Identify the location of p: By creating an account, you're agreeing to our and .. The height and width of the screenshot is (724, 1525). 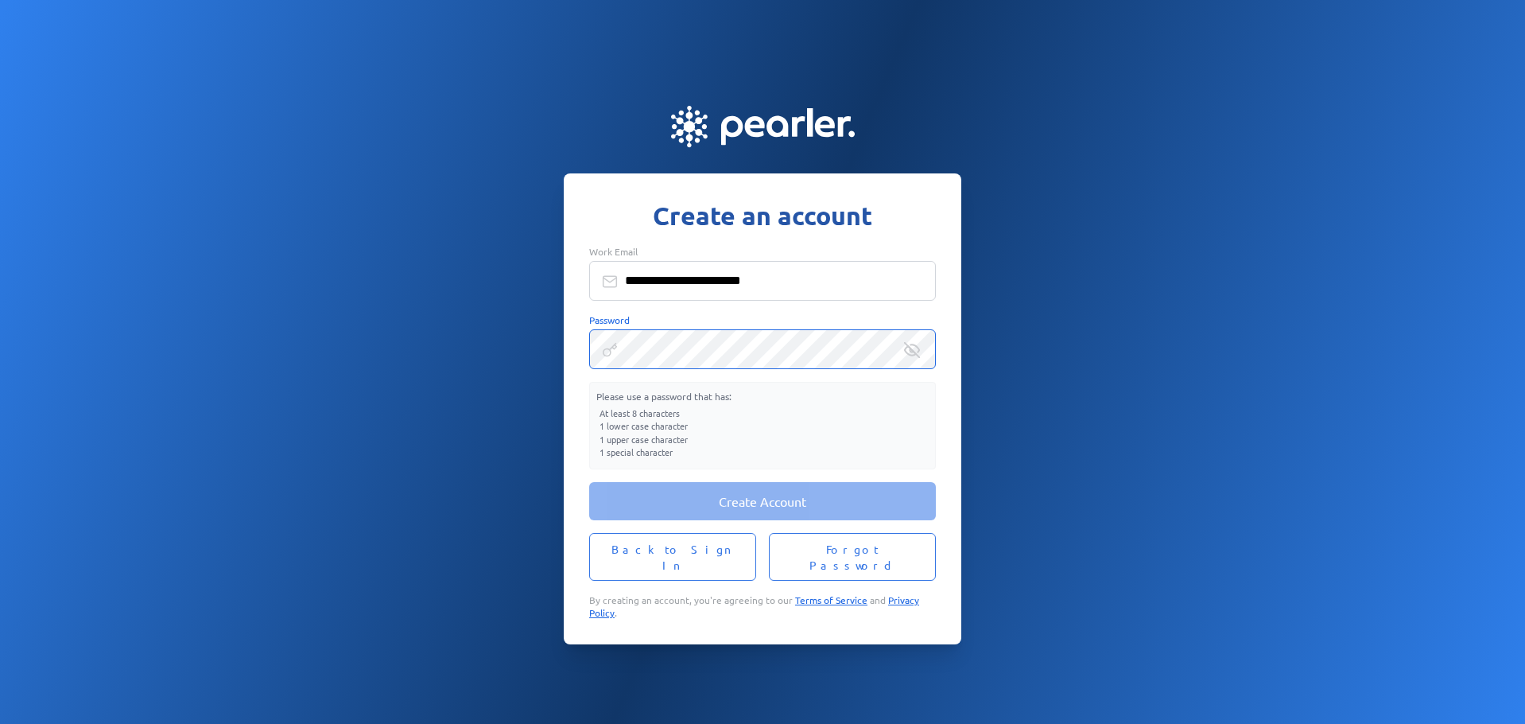
(762, 606).